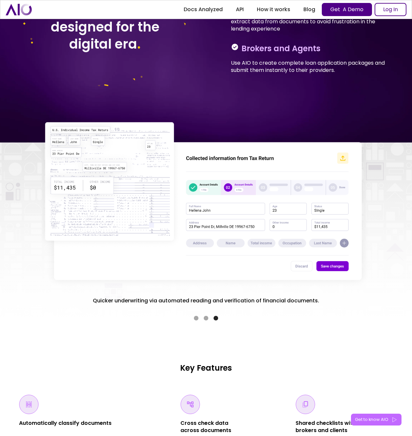  I want to click on a: Docs Analyzed, so click(203, 10).